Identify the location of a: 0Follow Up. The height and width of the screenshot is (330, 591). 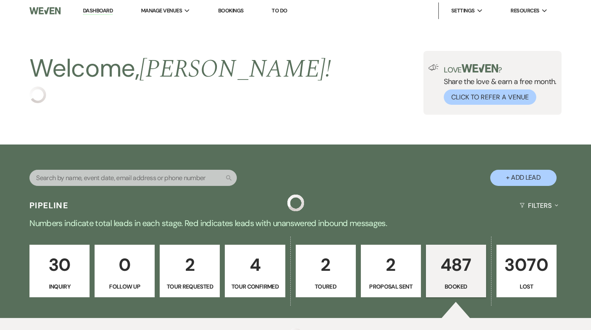
(124, 271).